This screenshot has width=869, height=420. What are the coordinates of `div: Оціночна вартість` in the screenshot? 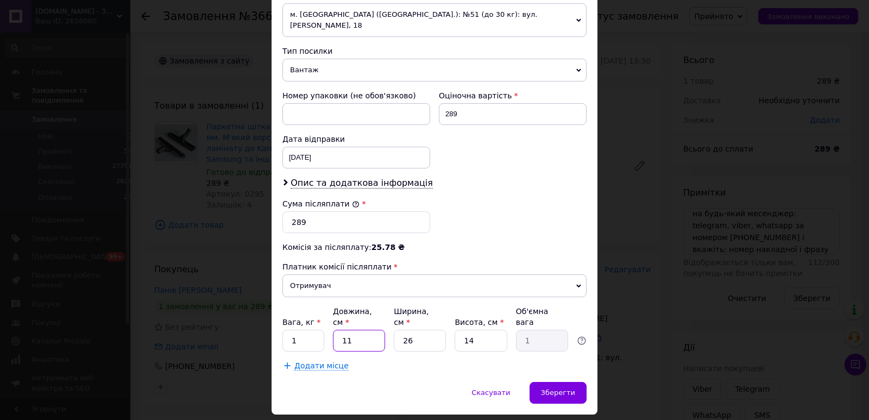 It's located at (513, 96).